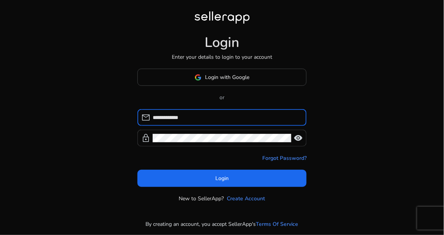 The image size is (444, 235). Describe the element at coordinates (146, 138) in the screenshot. I see `span: lock` at that location.